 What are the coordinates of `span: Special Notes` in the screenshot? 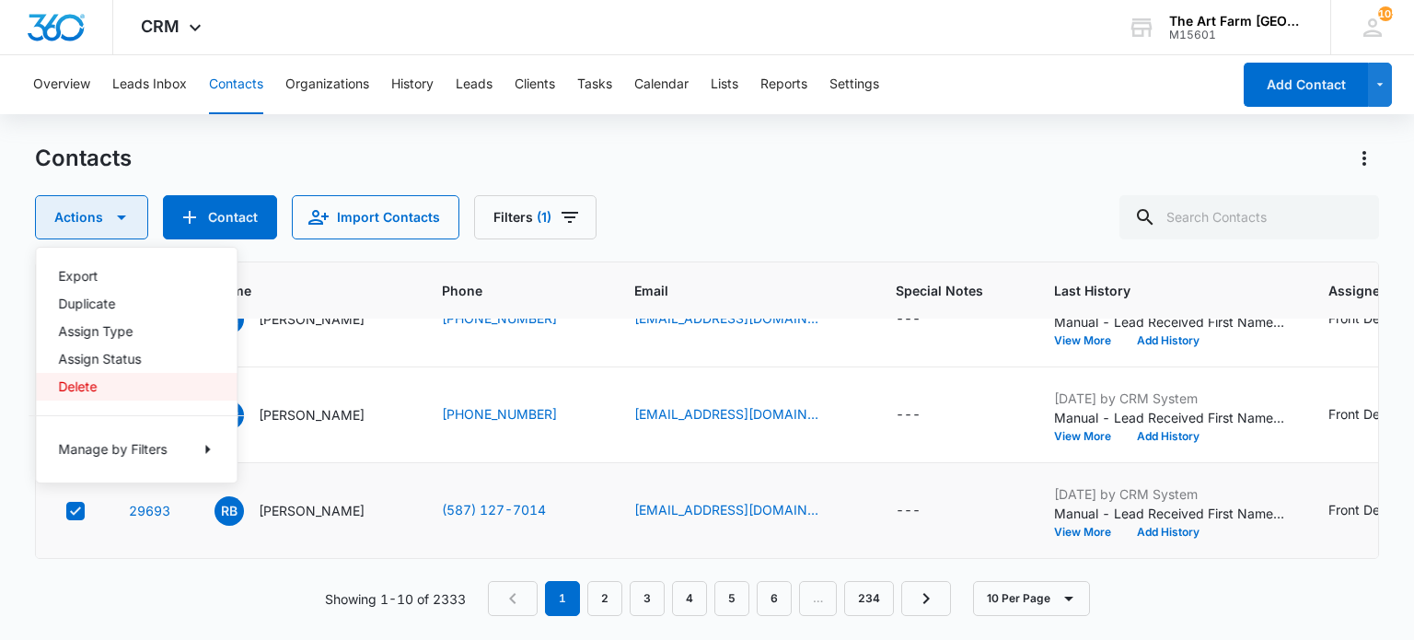 It's located at (939, 290).